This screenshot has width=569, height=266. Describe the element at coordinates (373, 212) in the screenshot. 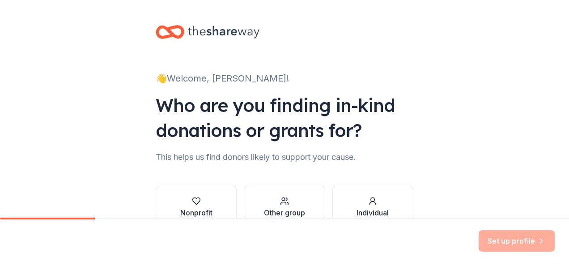

I see `div: Individual` at that location.